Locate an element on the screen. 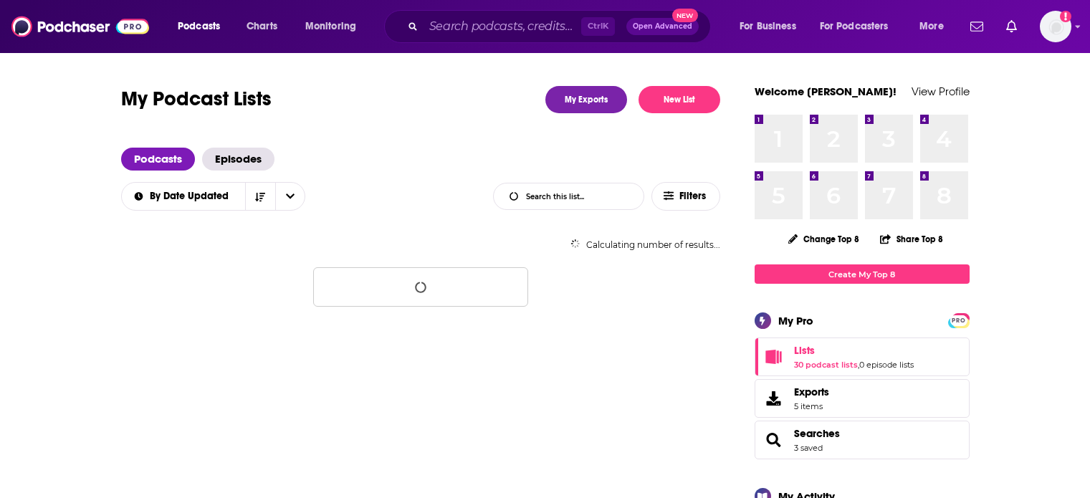 This screenshot has width=1090, height=498. a: View Profile is located at coordinates (940, 91).